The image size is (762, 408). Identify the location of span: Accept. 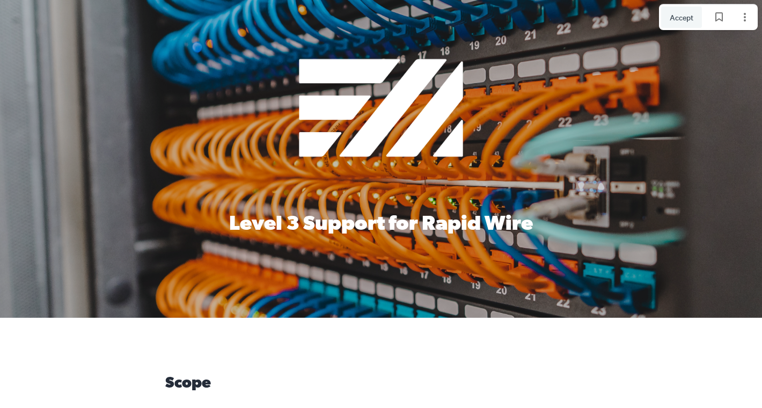
(682, 17).